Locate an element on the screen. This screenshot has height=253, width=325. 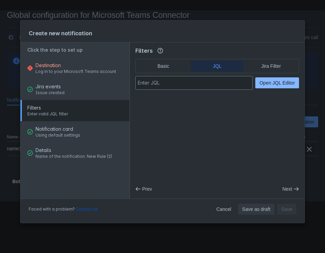
span: Prev is located at coordinates (147, 189).